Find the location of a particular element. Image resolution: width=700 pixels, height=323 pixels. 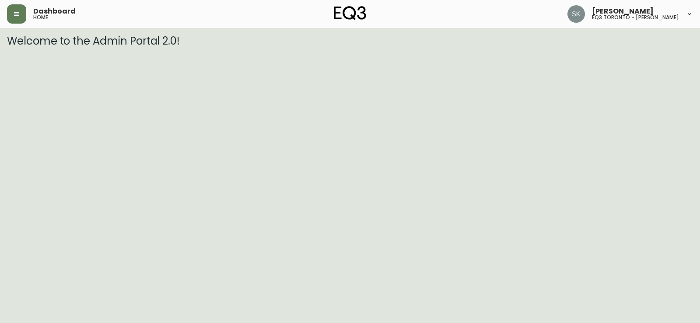

h3: Welcome to the Admin Portal 2.0! is located at coordinates (350, 41).